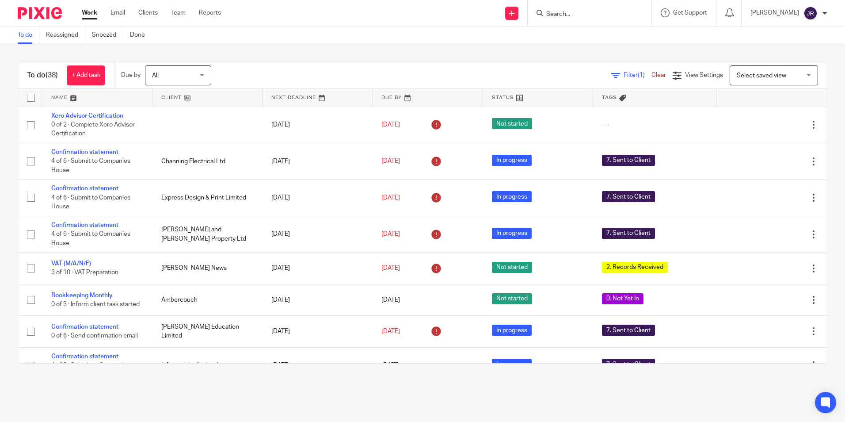  I want to click on a: Reassigned, so click(65, 35).